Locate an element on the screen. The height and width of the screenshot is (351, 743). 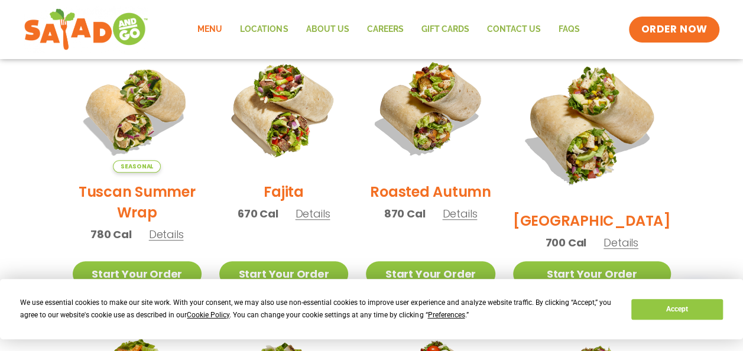
a: Careers is located at coordinates (385, 30).